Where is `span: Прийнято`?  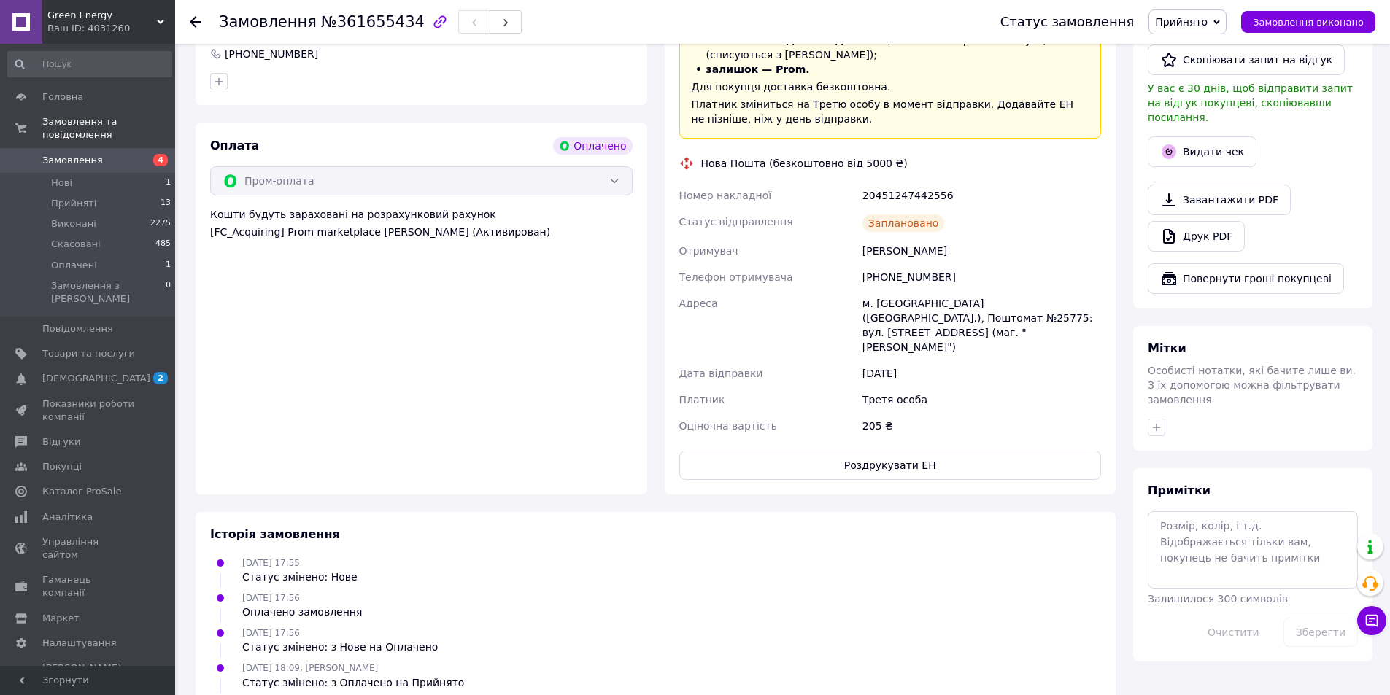 span: Прийнято is located at coordinates (1181, 22).